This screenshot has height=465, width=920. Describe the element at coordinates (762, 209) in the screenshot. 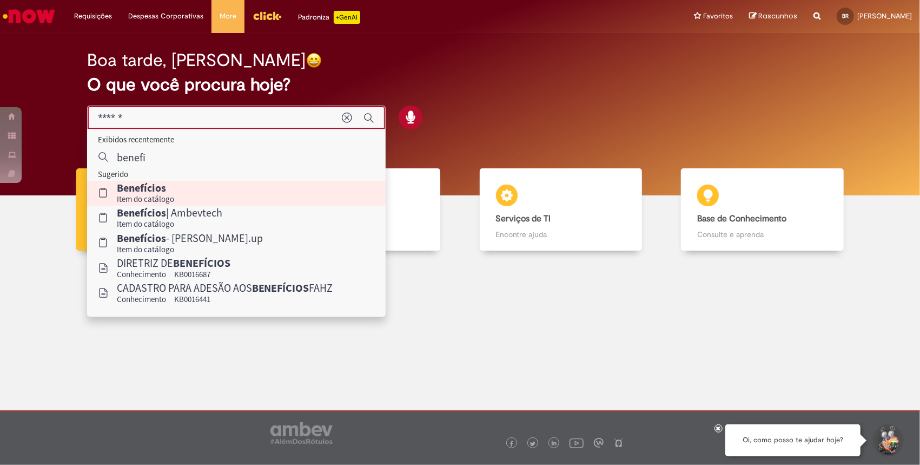

I see `a: Base de Conhecimento Consulte e aprenda` at that location.